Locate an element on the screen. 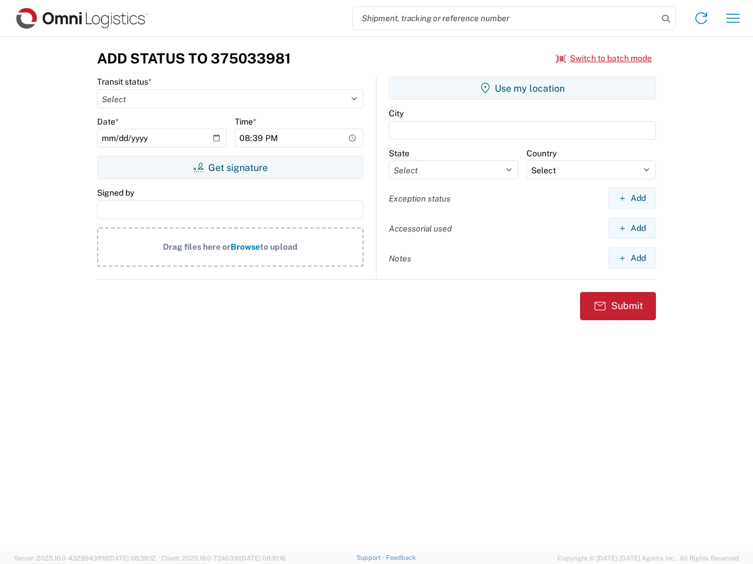 This screenshot has height=564, width=753. label: State is located at coordinates (399, 153).